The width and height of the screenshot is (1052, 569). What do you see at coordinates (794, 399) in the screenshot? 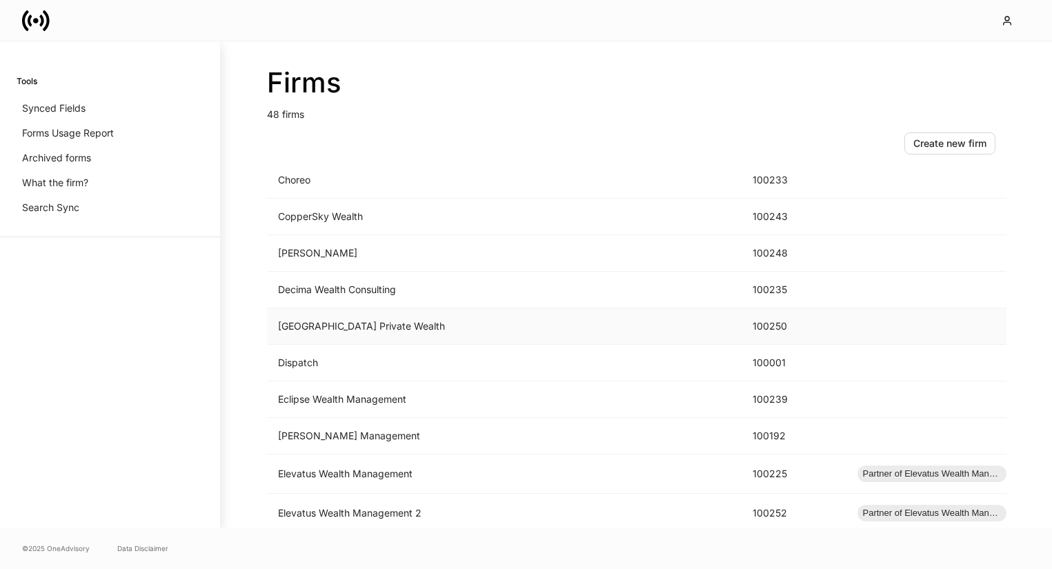
I see `td: 100239` at bounding box center [794, 399].